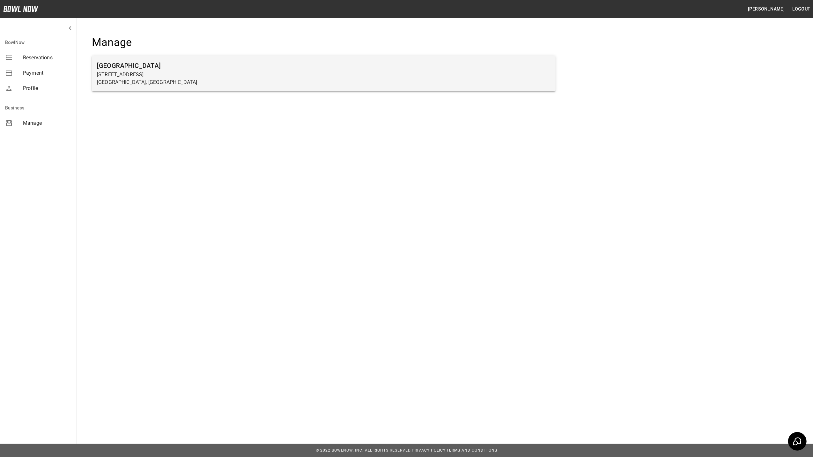 Image resolution: width=813 pixels, height=457 pixels. Describe the element at coordinates (364, 450) in the screenshot. I see `span: © 2022 BowlNow, Inc. All Rights Reserved.` at that location.